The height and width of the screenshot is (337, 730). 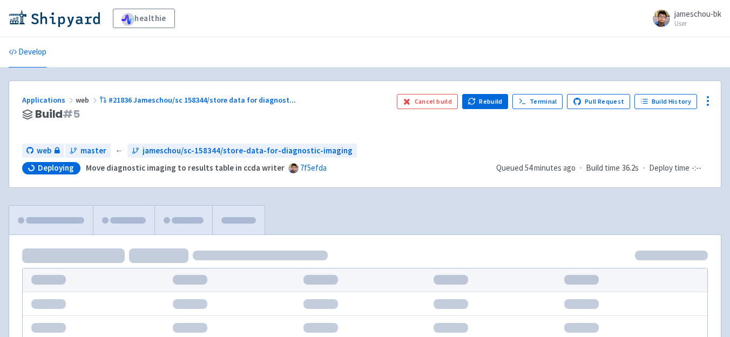 I want to click on a: Terminal, so click(x=537, y=102).